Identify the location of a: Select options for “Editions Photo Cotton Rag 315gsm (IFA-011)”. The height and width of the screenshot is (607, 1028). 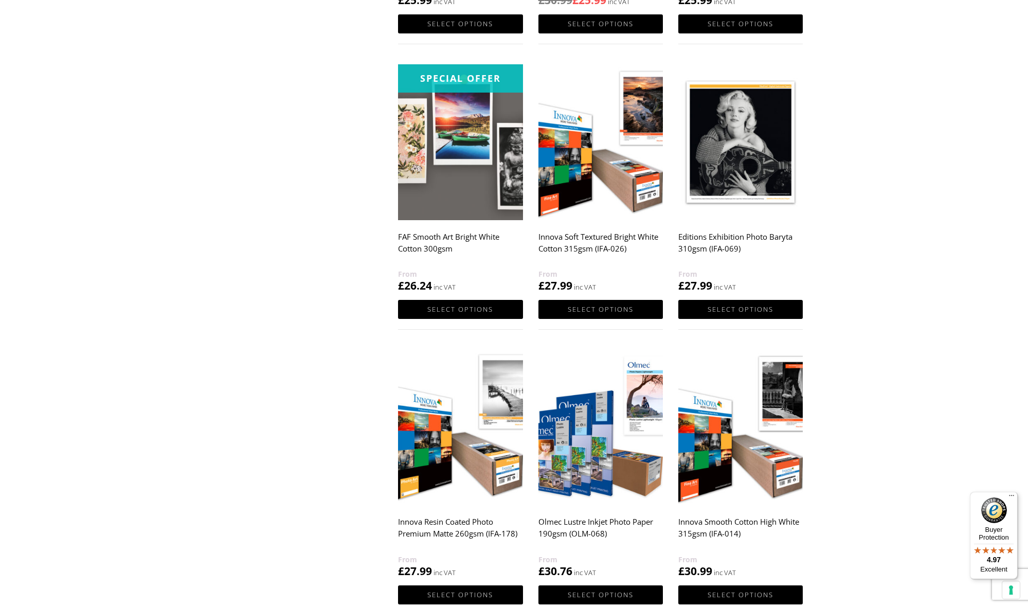
(601, 24).